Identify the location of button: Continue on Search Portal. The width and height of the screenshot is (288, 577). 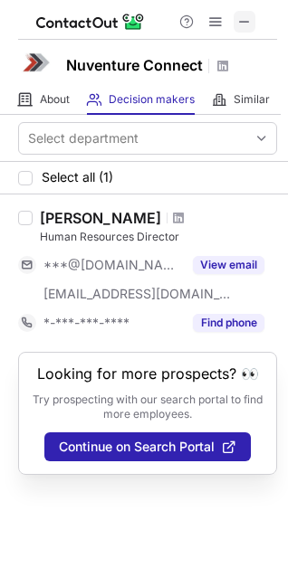
(148, 447).